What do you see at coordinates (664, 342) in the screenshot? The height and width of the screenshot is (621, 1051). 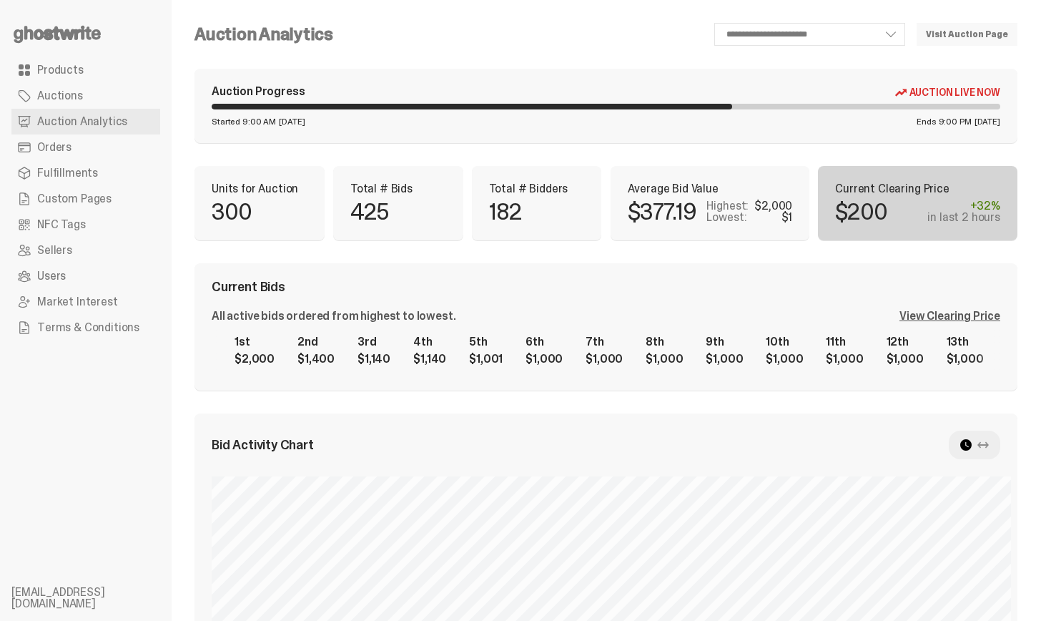 I see `div: 8th` at bounding box center [664, 342].